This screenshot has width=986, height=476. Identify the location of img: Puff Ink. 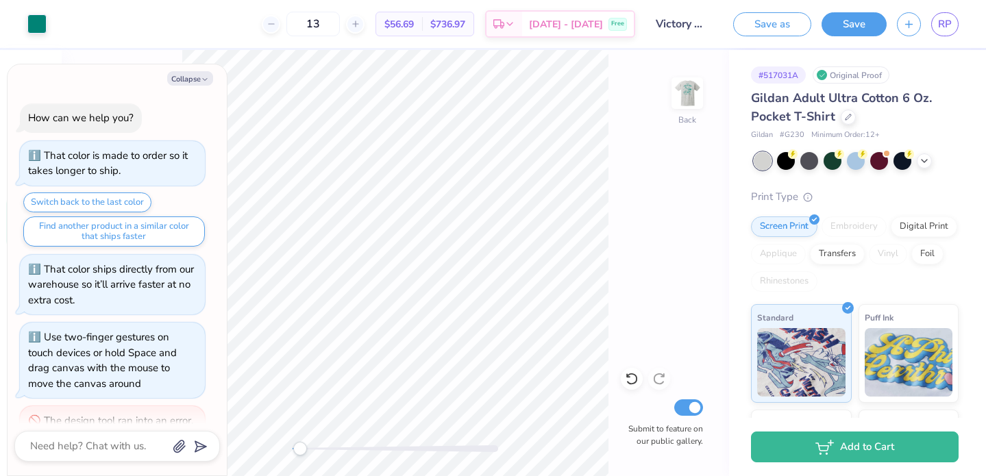
(908, 362).